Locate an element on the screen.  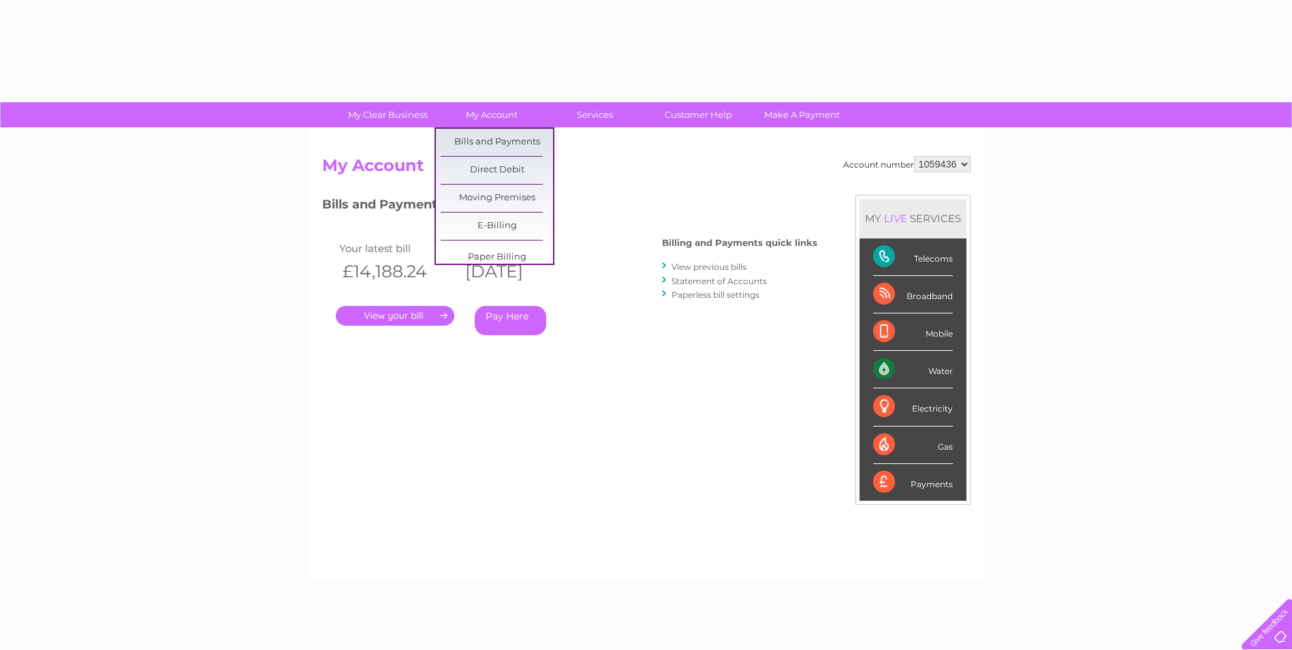
div: Broadband is located at coordinates (913, 294).